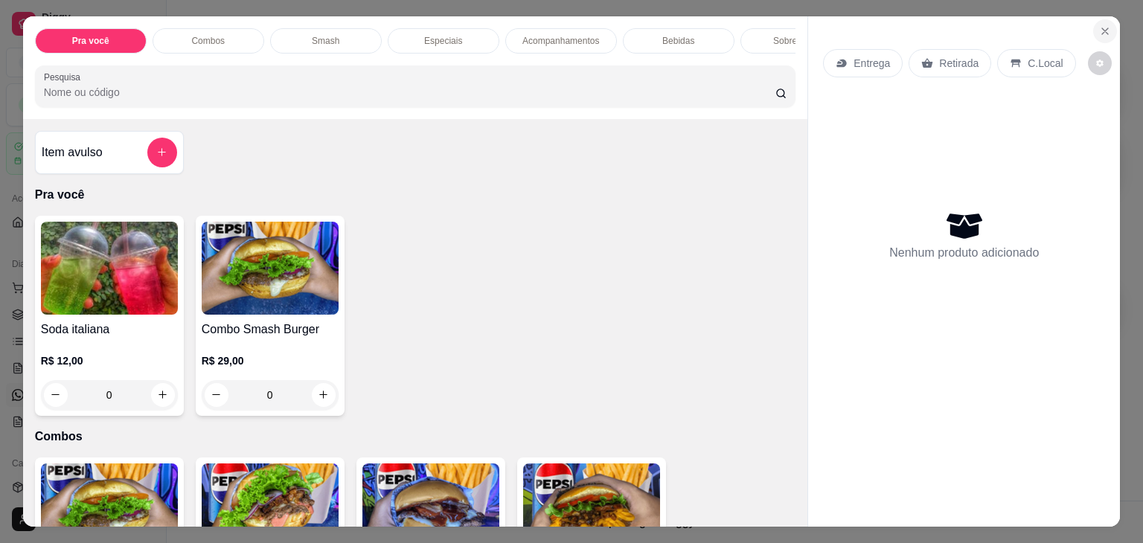 This screenshot has width=1143, height=543. I want to click on p: Acompanhamentos, so click(560, 41).